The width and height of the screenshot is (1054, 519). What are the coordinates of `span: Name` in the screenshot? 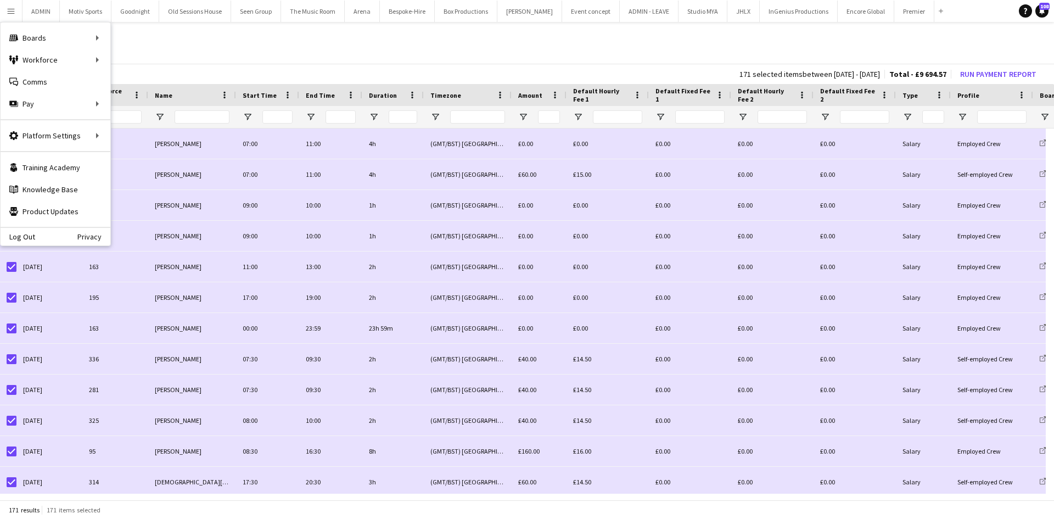 It's located at (164, 95).